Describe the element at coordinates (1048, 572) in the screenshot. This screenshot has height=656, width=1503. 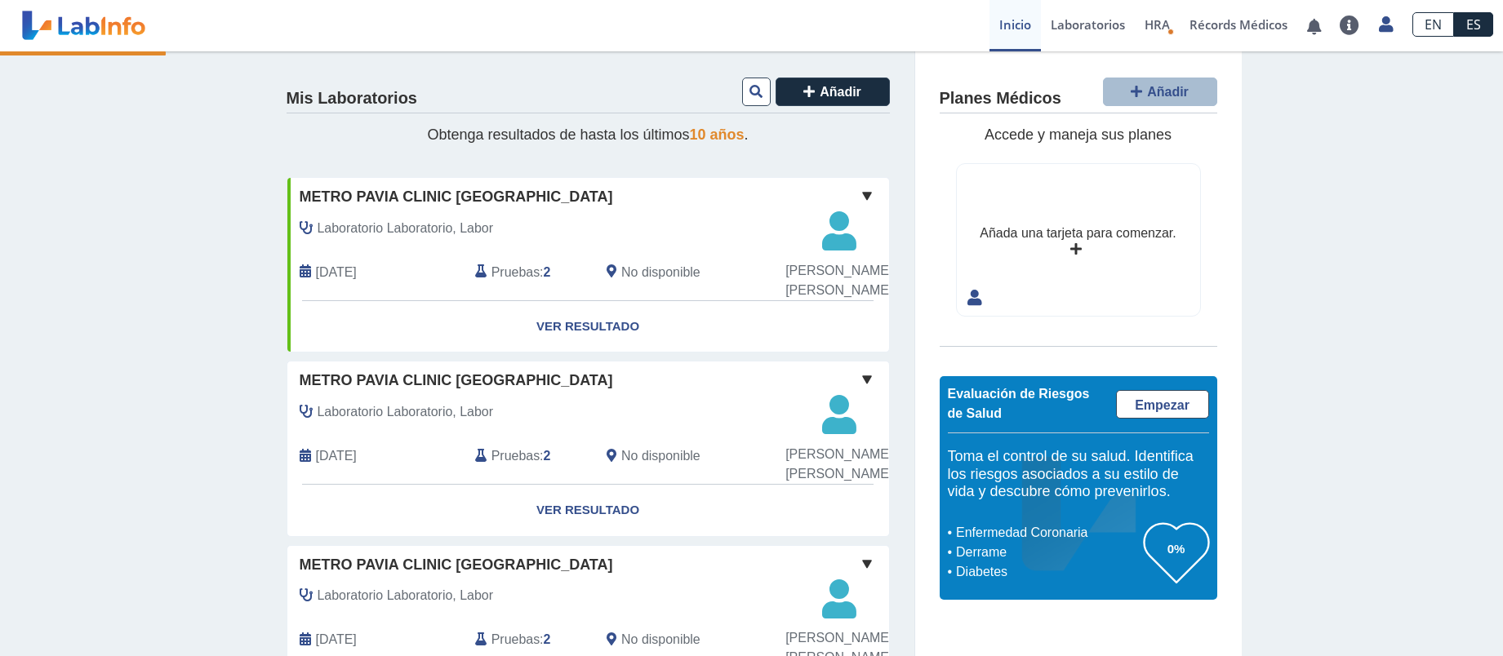
I see `li: Diabetes` at that location.